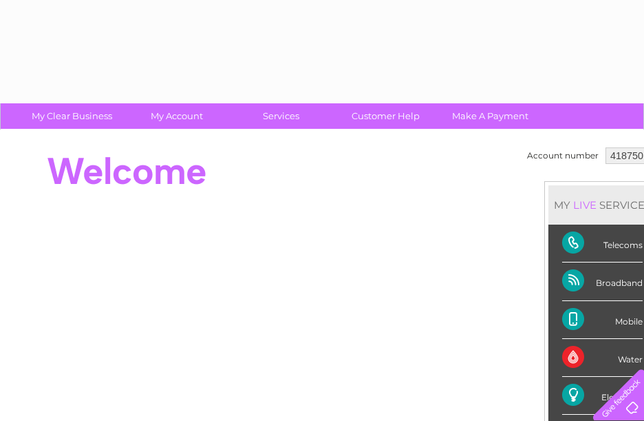 This screenshot has height=421, width=644. What do you see at coordinates (602, 357) in the screenshot?
I see `div: Water` at bounding box center [602, 357].